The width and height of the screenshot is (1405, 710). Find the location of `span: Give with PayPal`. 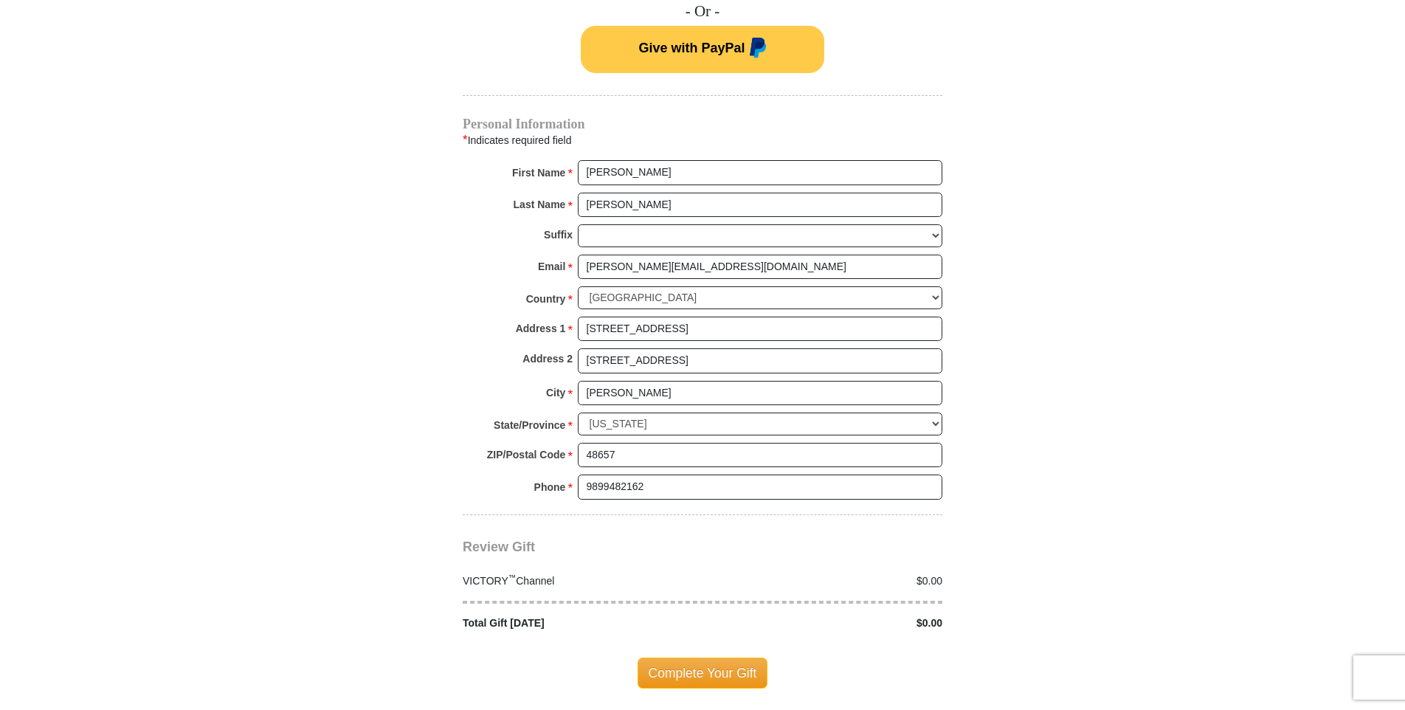

span: Give with PayPal is located at coordinates (692, 48).